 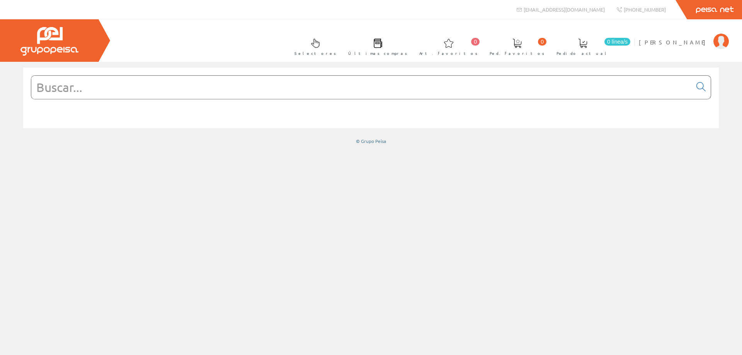 I want to click on input: Buscar..., so click(x=361, y=87).